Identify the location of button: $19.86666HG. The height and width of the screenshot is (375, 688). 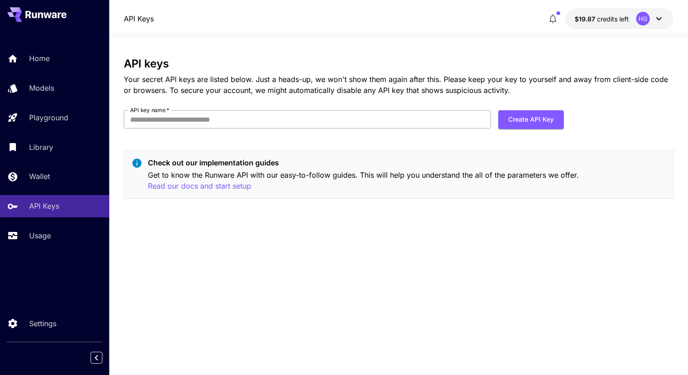
(620, 19).